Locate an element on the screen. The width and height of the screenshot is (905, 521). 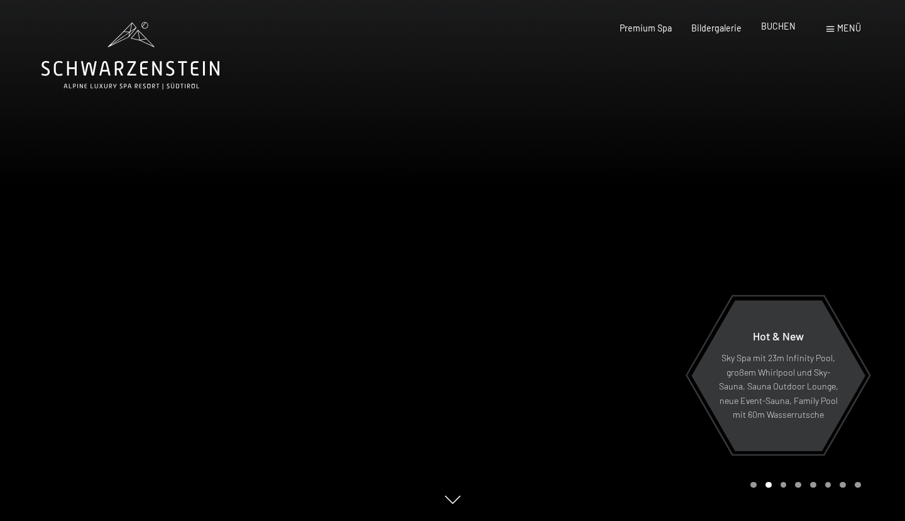
p: Sky Spa mit 23m Infinity Pool, großem Whirlpool und Sky-Sauna, Sauna Outdoor Lounge, neue Event-S... is located at coordinates (778, 386).